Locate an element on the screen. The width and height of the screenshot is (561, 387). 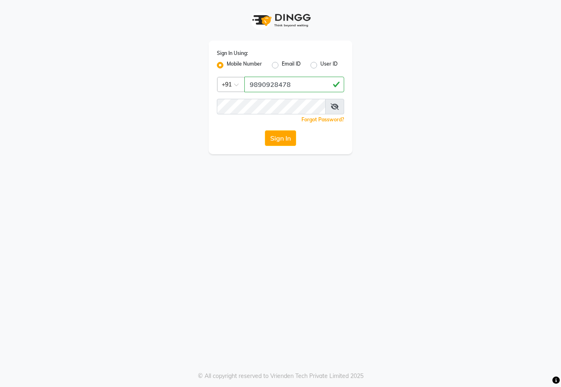
a: Forgot Password? is located at coordinates (323, 119).